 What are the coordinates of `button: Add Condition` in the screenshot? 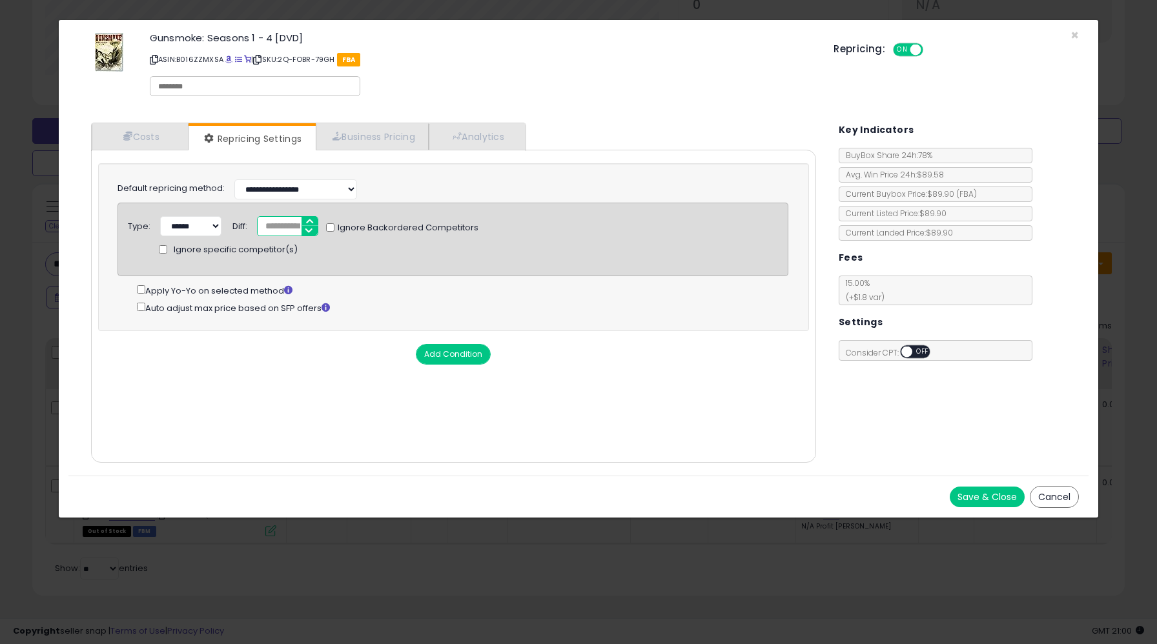 It's located at (453, 354).